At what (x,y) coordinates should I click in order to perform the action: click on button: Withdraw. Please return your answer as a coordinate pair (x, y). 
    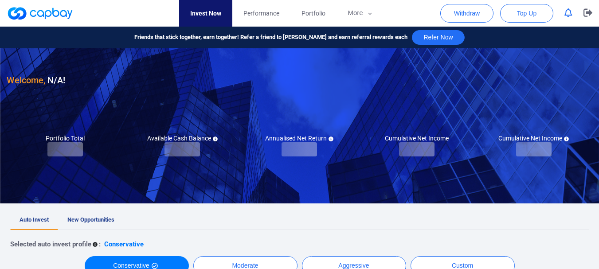
    Looking at the image, I should click on (467, 13).